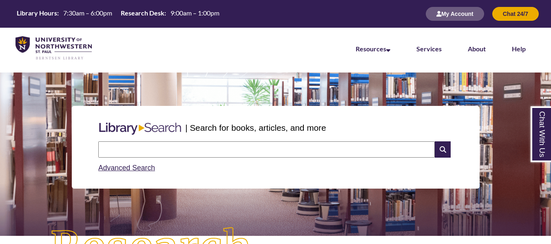 The height and width of the screenshot is (244, 551). Describe the element at coordinates (118, 13) in the screenshot. I see `table: Hours Today` at that location.